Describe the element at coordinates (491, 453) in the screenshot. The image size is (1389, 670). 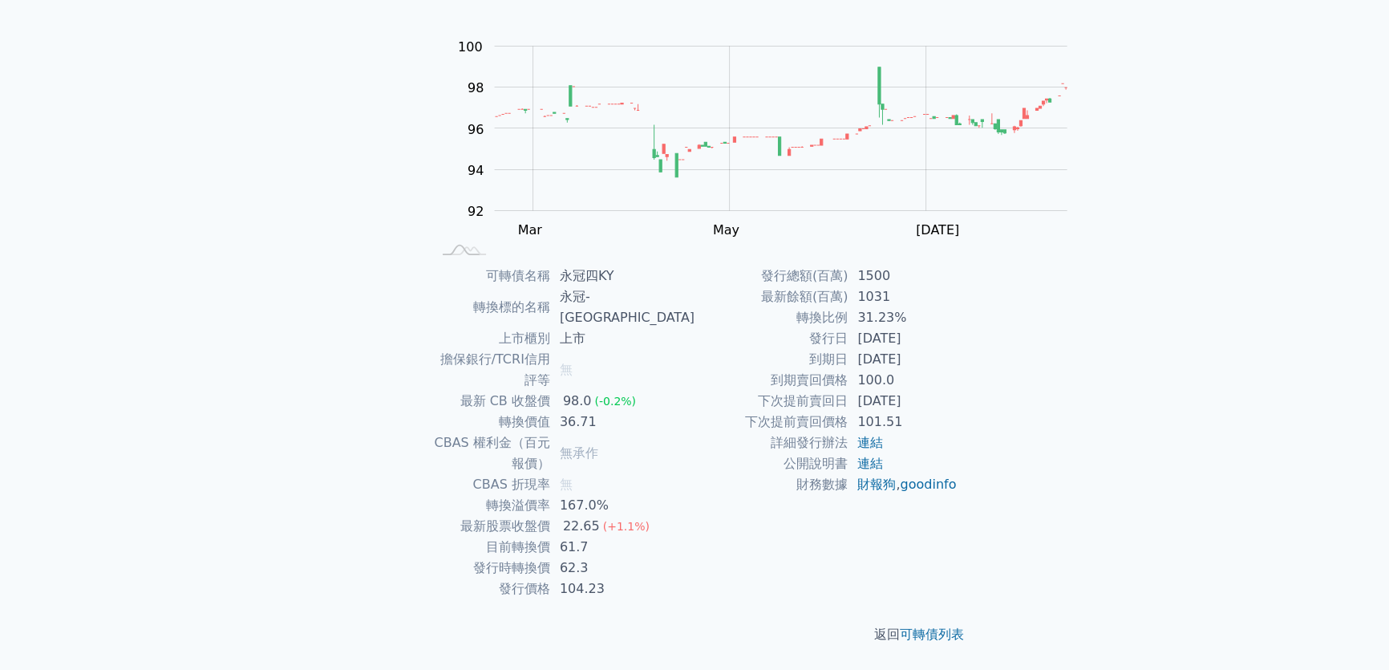
I see `td: CBAS 權利金（百元報價）` at that location.